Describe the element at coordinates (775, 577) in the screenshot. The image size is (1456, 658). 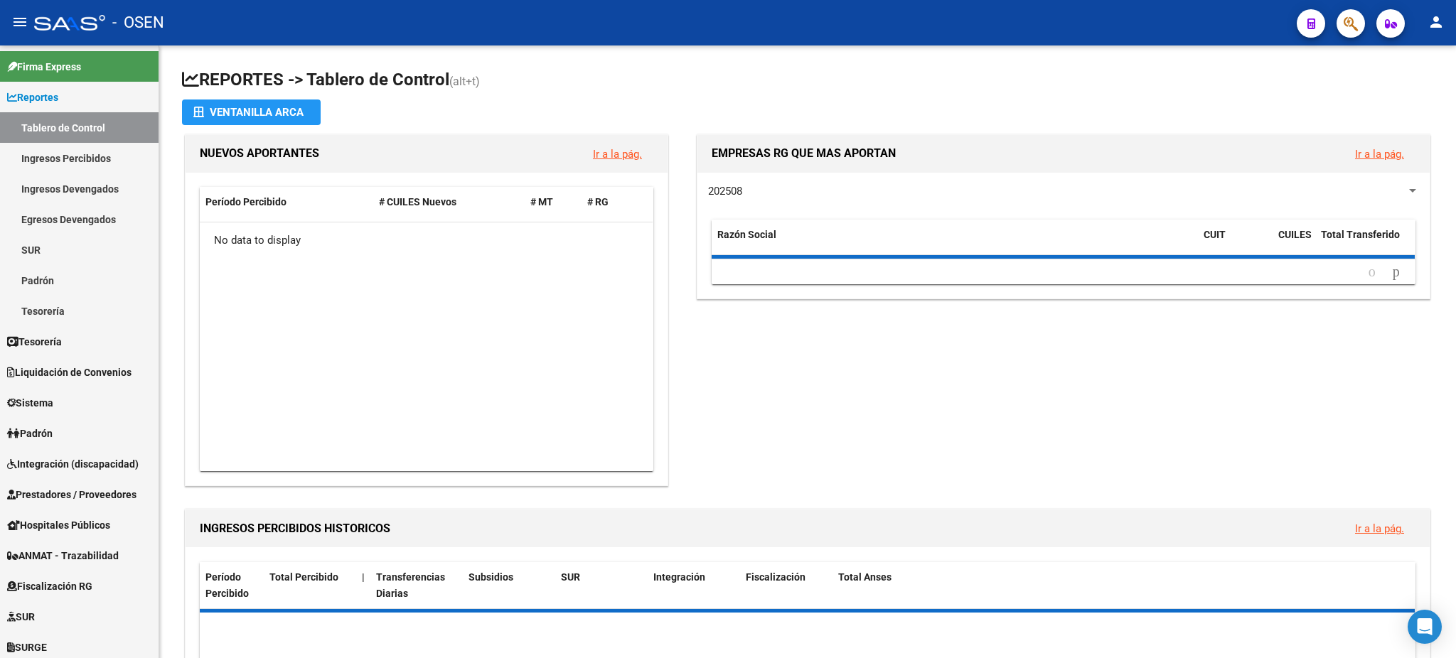
I see `span: Fiscalización` at that location.